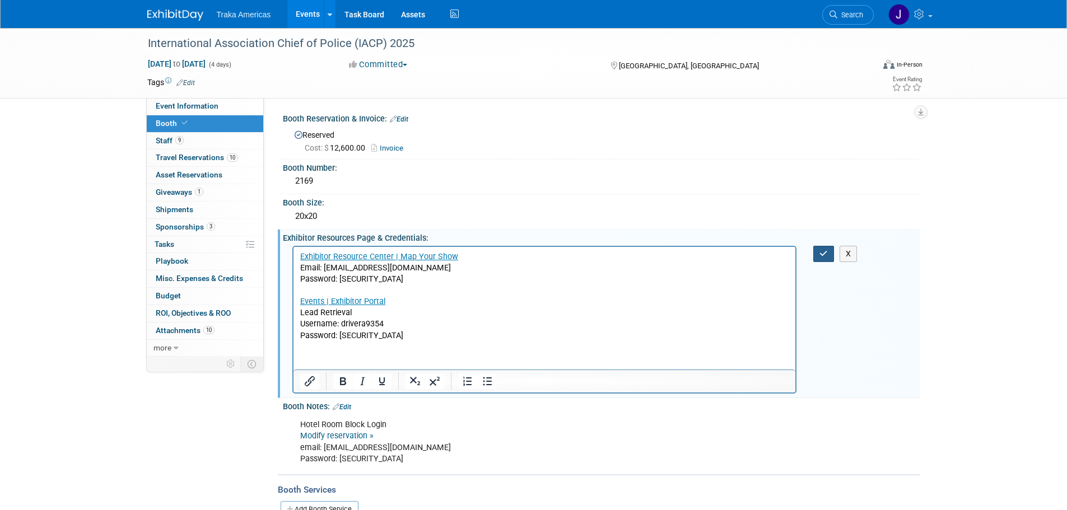 Image resolution: width=1067 pixels, height=510 pixels. Describe the element at coordinates (175, 15) in the screenshot. I see `img: ExhibitDay` at that location.